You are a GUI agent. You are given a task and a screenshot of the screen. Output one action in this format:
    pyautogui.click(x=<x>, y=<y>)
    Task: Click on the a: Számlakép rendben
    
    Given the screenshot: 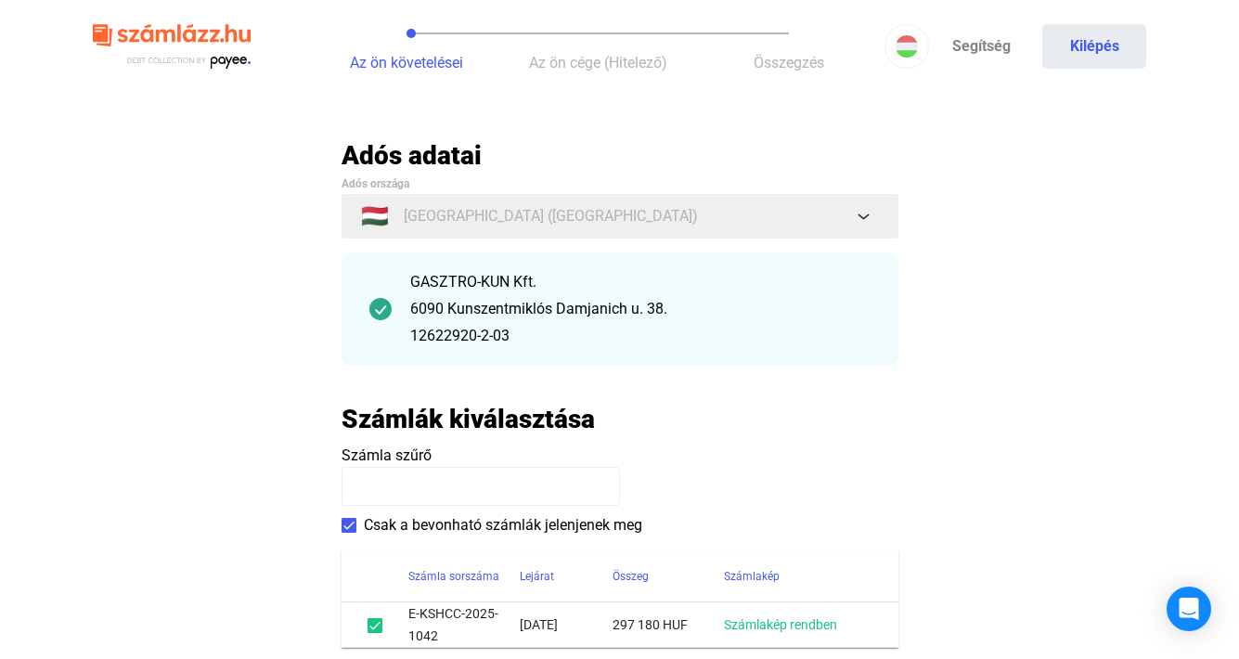 What is the action you would take?
    pyautogui.click(x=780, y=624)
    